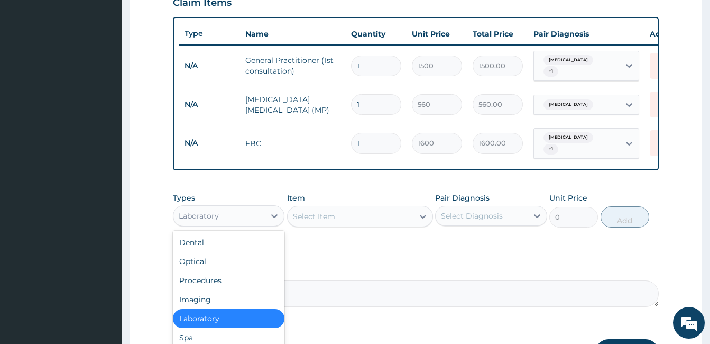  What do you see at coordinates (228, 280) in the screenshot?
I see `div: Procedures` at bounding box center [228, 280].